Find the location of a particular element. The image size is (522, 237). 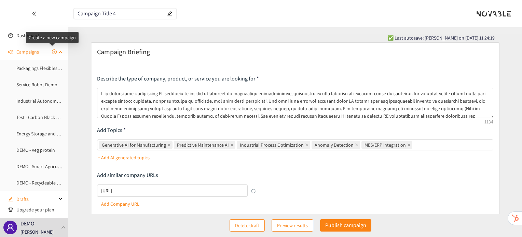

p: Publish campaign is located at coordinates (345, 225).